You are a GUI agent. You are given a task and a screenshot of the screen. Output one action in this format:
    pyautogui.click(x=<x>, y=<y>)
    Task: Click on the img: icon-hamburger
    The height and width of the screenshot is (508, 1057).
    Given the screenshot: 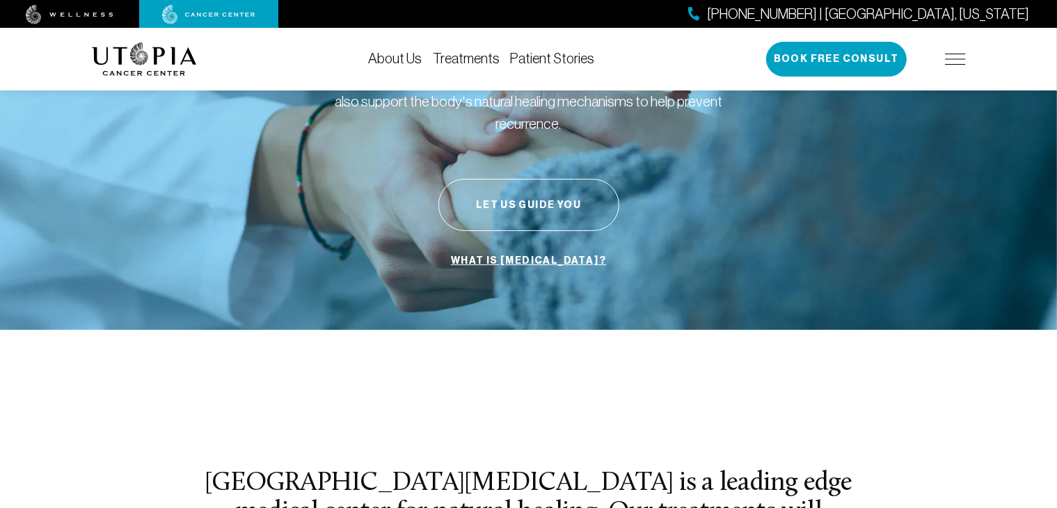 What is the action you would take?
    pyautogui.click(x=955, y=59)
    